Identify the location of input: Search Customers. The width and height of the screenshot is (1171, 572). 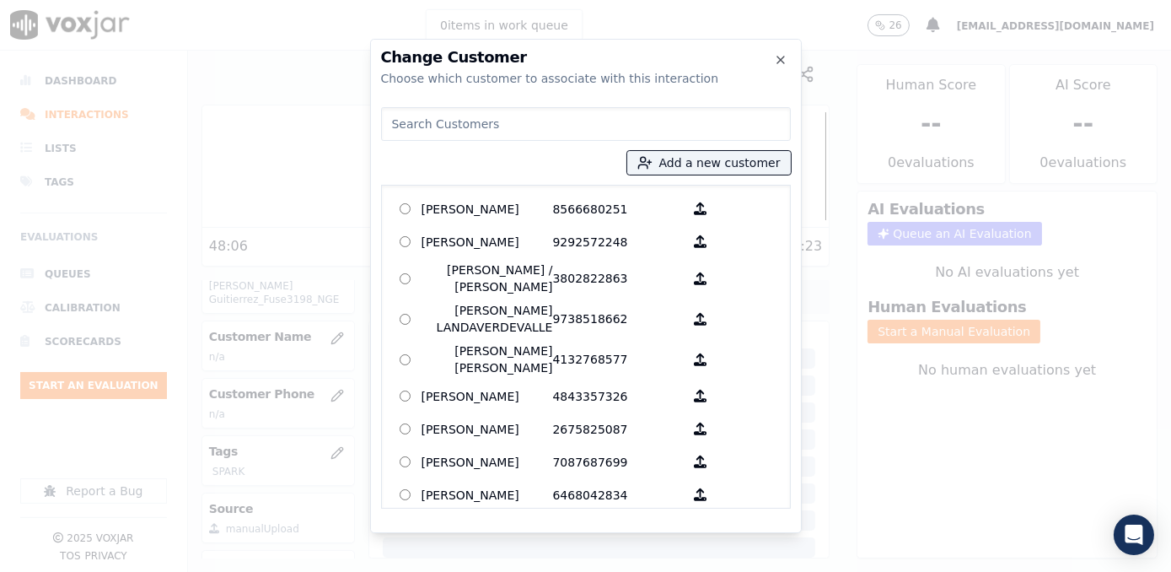
(586, 124).